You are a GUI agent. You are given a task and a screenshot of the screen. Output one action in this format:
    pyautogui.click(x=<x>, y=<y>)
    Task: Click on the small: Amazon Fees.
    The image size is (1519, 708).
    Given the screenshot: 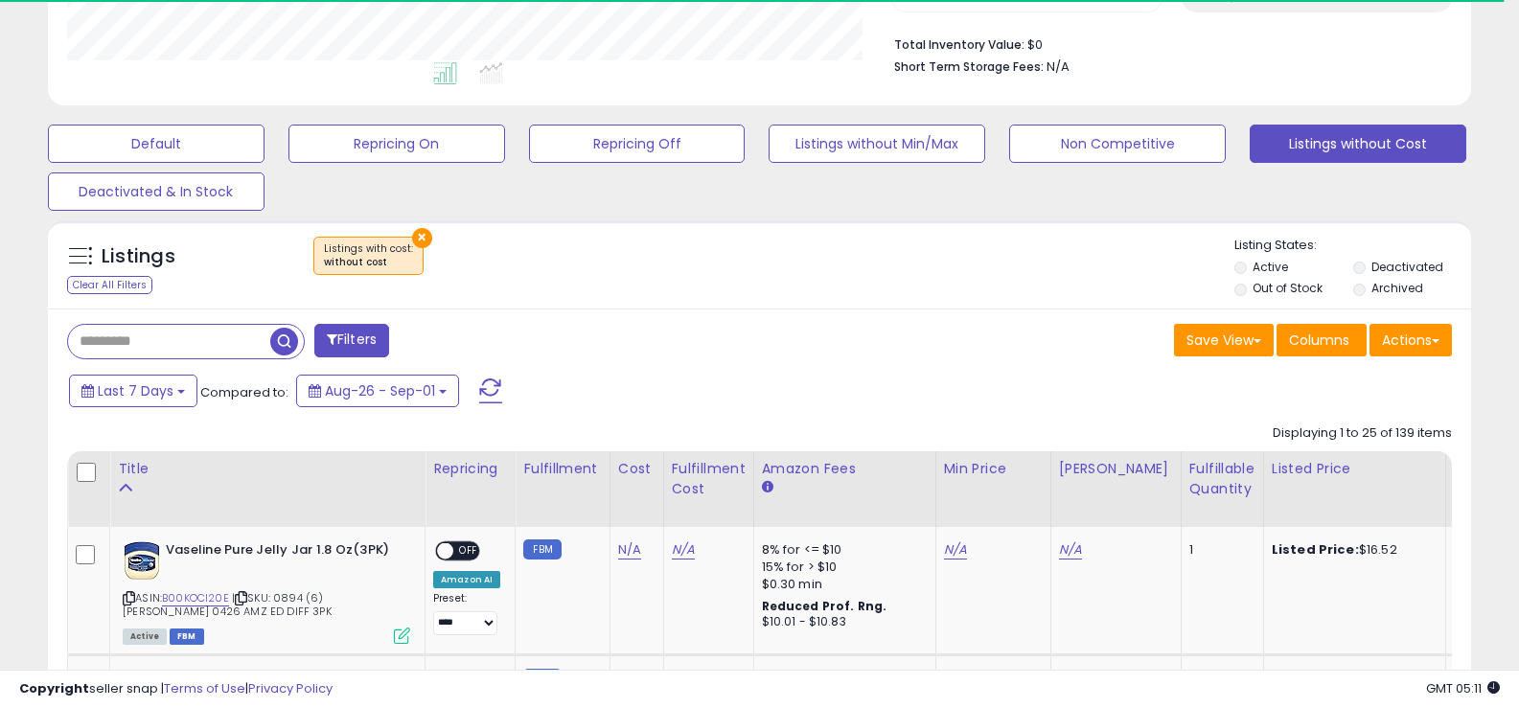 What is the action you would take?
    pyautogui.click(x=768, y=488)
    